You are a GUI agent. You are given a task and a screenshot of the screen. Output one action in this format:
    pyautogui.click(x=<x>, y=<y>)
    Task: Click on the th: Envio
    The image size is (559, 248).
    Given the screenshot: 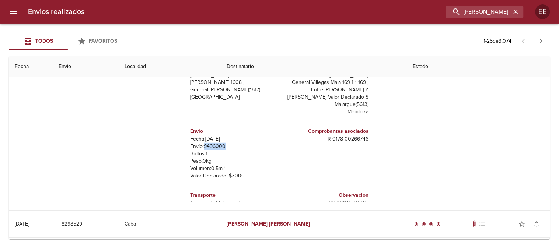 What is the action you would take?
    pyautogui.click(x=85, y=67)
    